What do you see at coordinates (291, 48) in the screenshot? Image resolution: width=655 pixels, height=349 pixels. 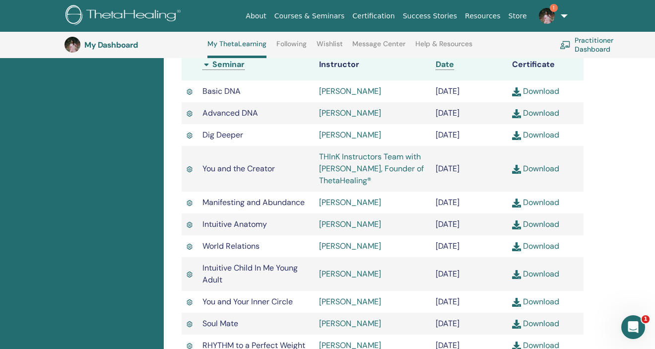 I see `a: Following` at bounding box center [291, 48].